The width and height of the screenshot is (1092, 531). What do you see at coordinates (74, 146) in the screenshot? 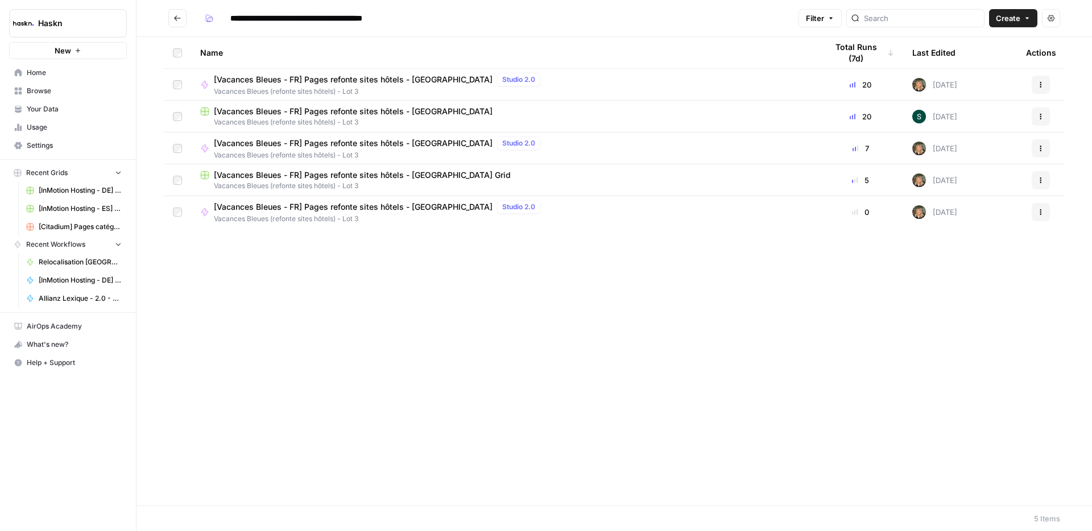
I see `span: Settings` at bounding box center [74, 146].